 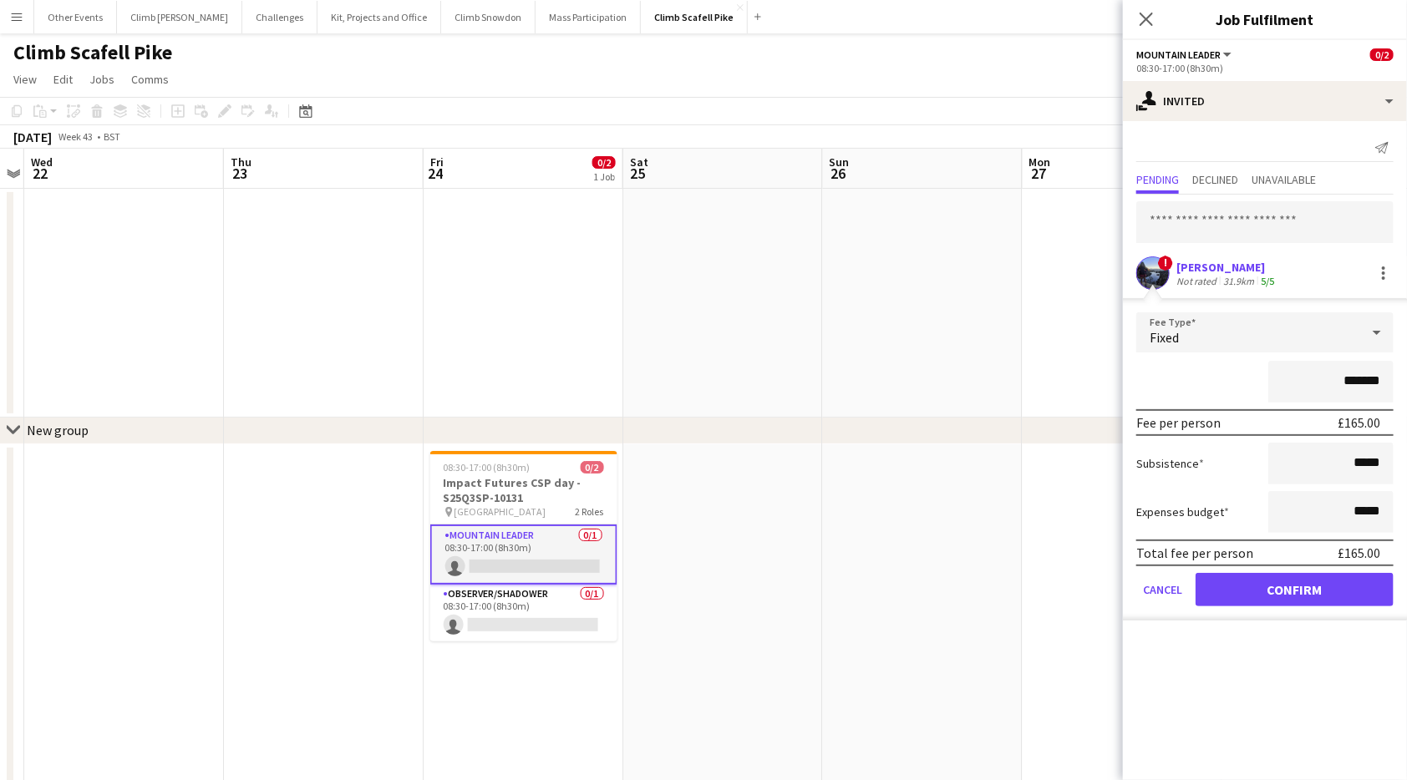 What do you see at coordinates (1162, 590) in the screenshot?
I see `button: Cancel` at bounding box center [1162, 590].